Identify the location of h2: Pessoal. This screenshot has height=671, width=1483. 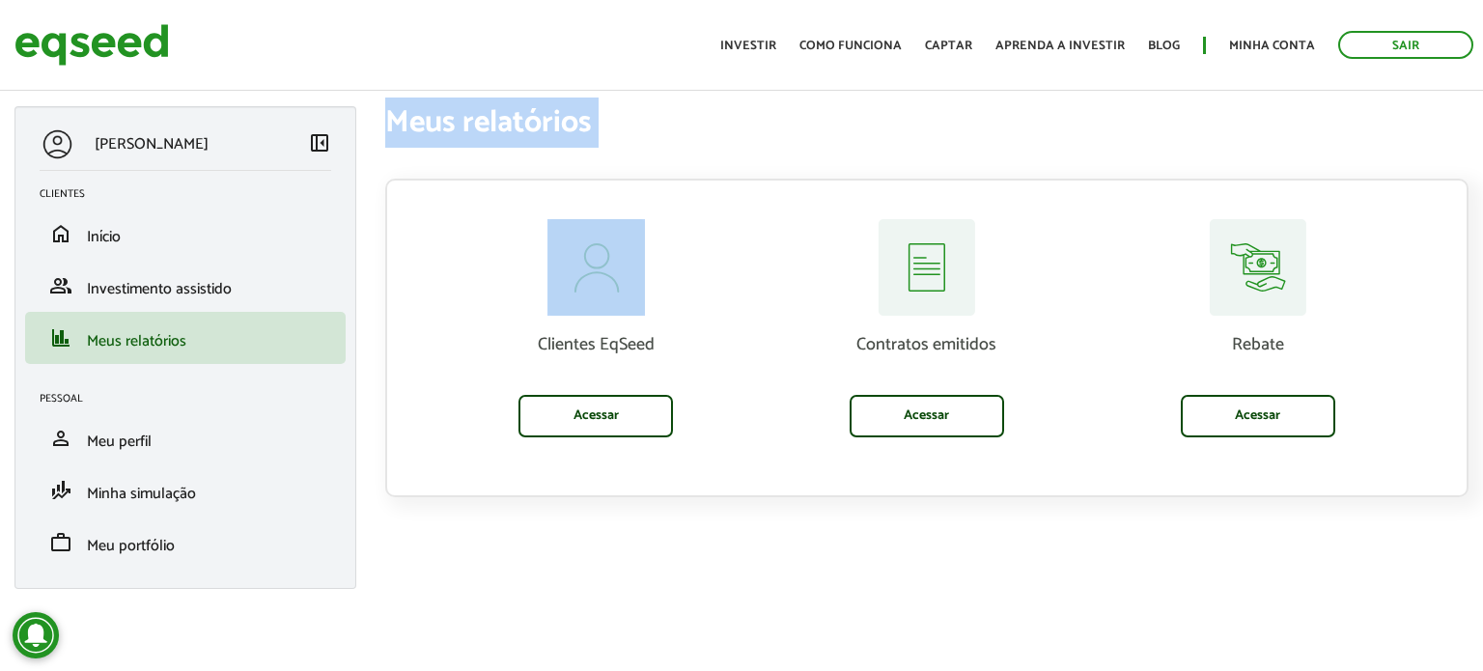
(192, 399).